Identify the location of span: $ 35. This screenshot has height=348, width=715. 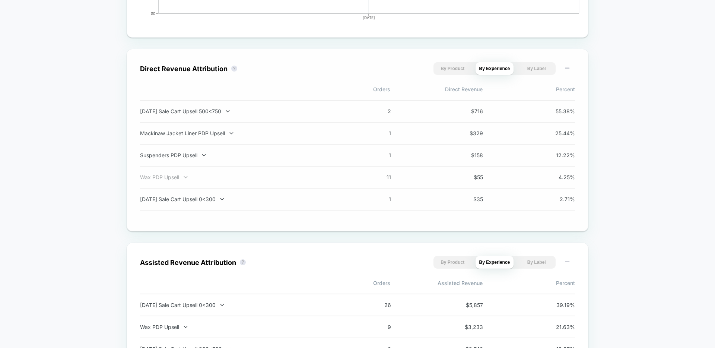
(466, 199).